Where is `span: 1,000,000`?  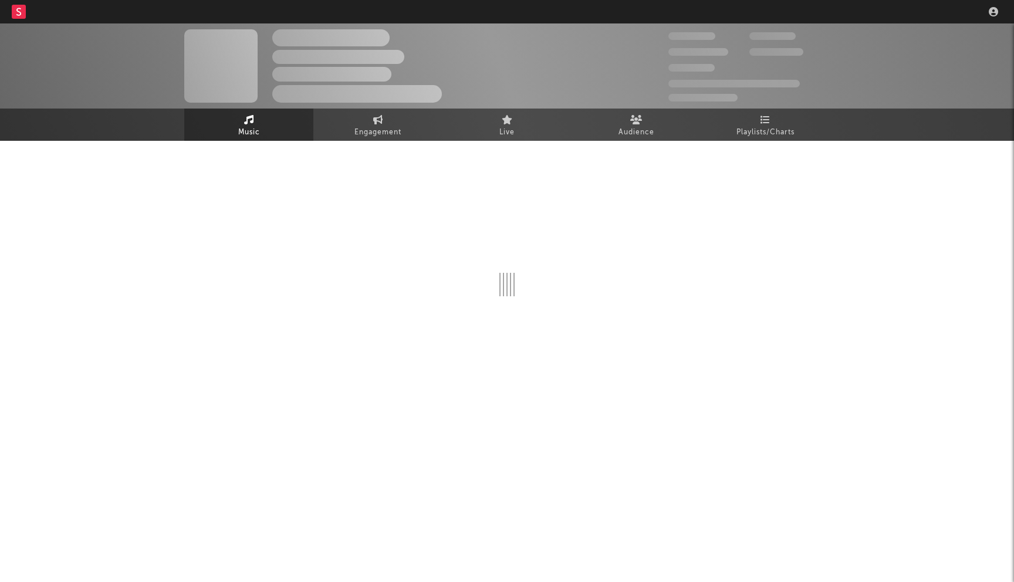
span: 1,000,000 is located at coordinates (776, 52).